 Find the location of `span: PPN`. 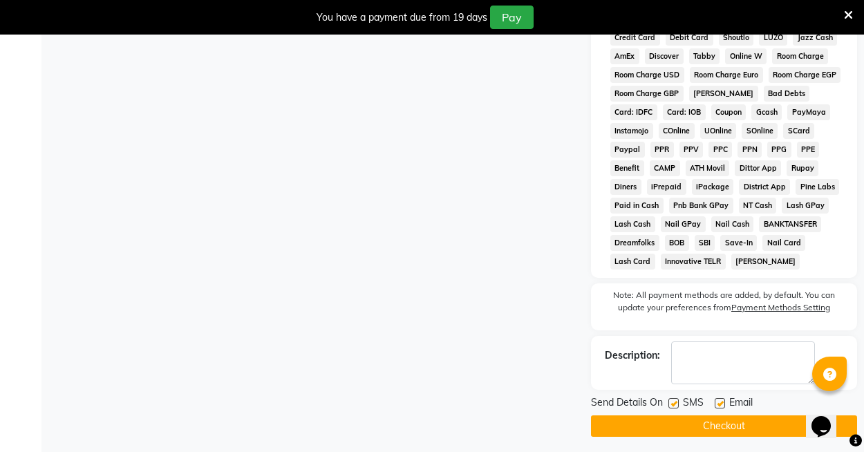

span: PPN is located at coordinates (750, 149).